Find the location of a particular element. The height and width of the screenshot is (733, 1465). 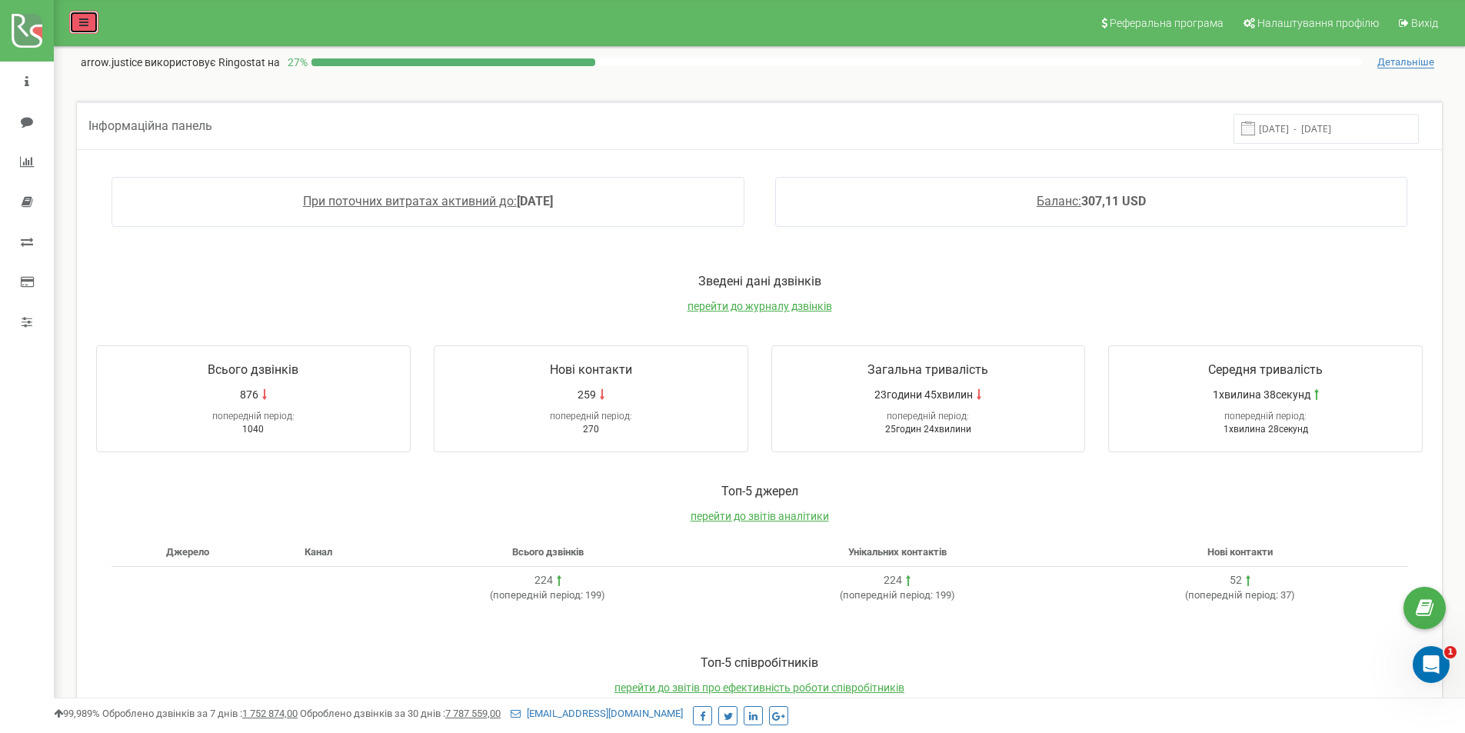

span: ( 37 ) is located at coordinates (1239, 594).